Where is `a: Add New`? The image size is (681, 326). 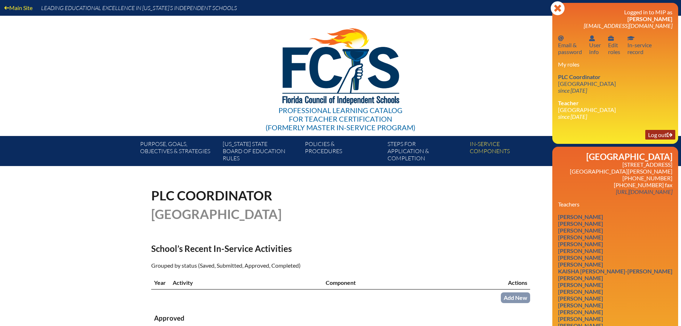 a: Add New is located at coordinates (516, 297).